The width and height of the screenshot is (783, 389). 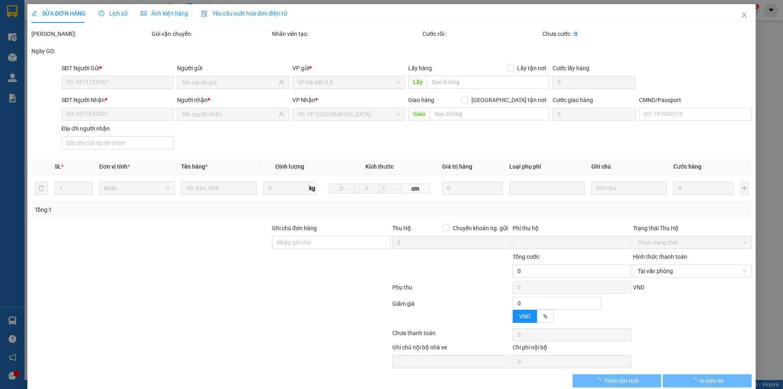 I want to click on input: Cước giao hàng, so click(x=594, y=114).